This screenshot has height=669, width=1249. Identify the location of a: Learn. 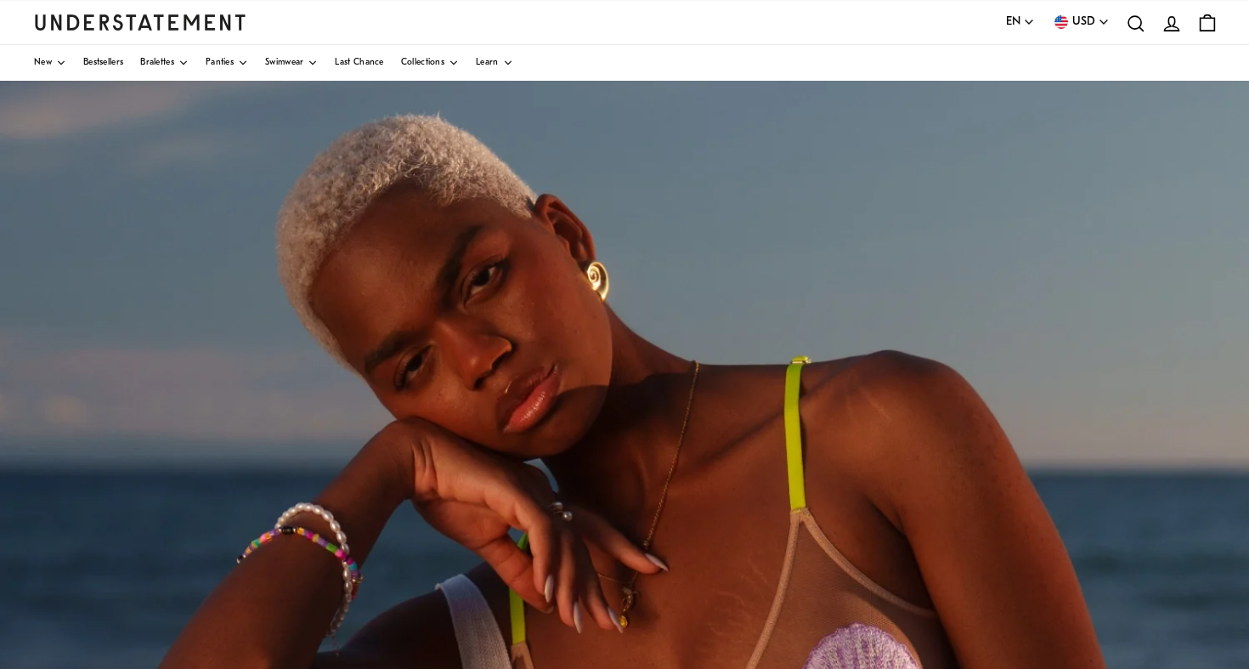
(495, 63).